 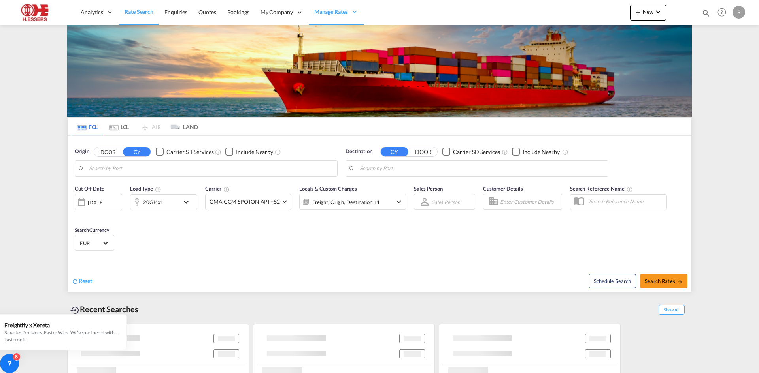 What do you see at coordinates (352, 202) in the screenshot?
I see `div: Freight Origin Destination Factory Stuffingicon-chevron-down` at bounding box center [352, 202].